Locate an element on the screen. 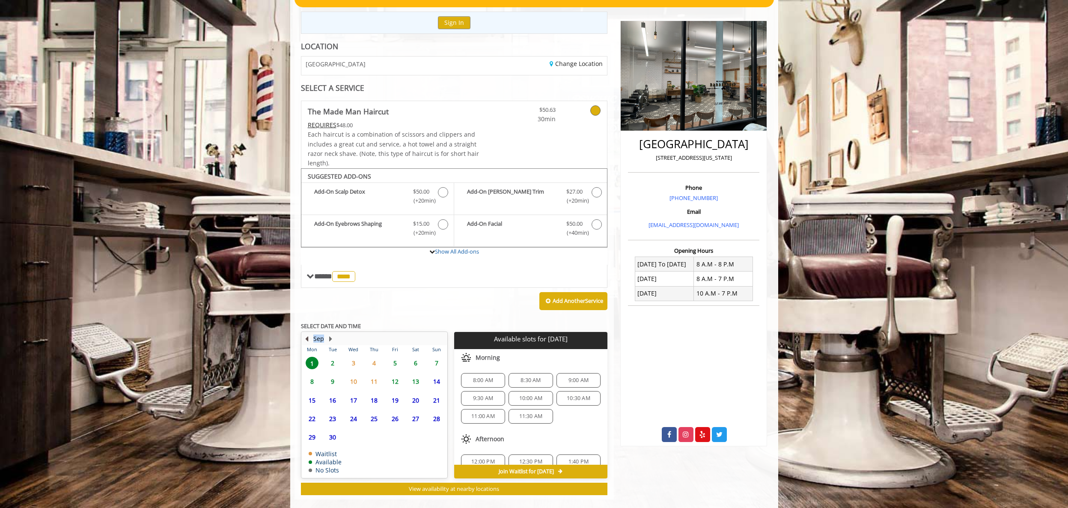  a: $50.63 is located at coordinates (531, 112).